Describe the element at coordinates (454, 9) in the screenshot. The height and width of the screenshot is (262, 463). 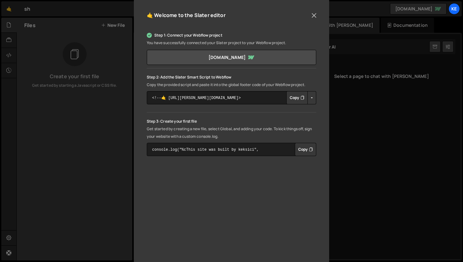
I see `a: ke` at that location.